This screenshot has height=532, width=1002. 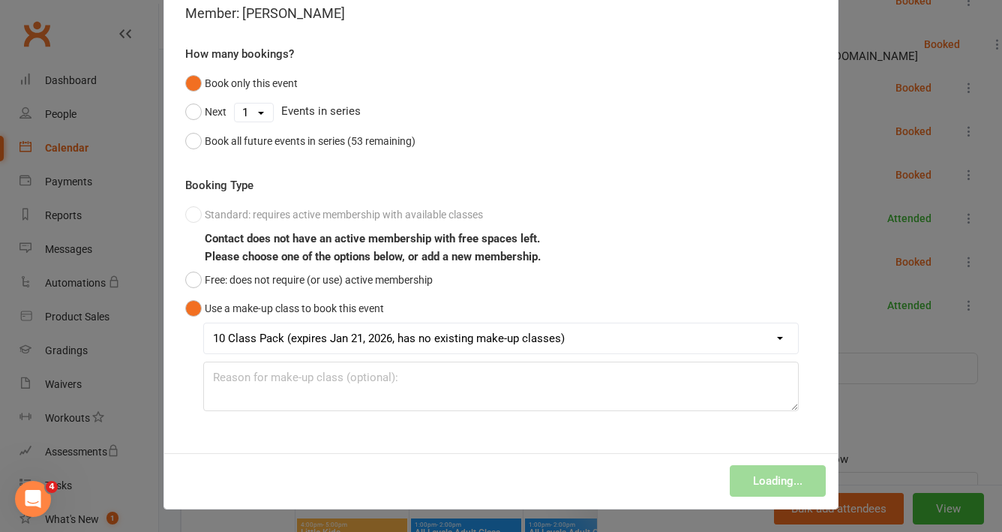 I want to click on label: How many bookings?, so click(x=239, y=54).